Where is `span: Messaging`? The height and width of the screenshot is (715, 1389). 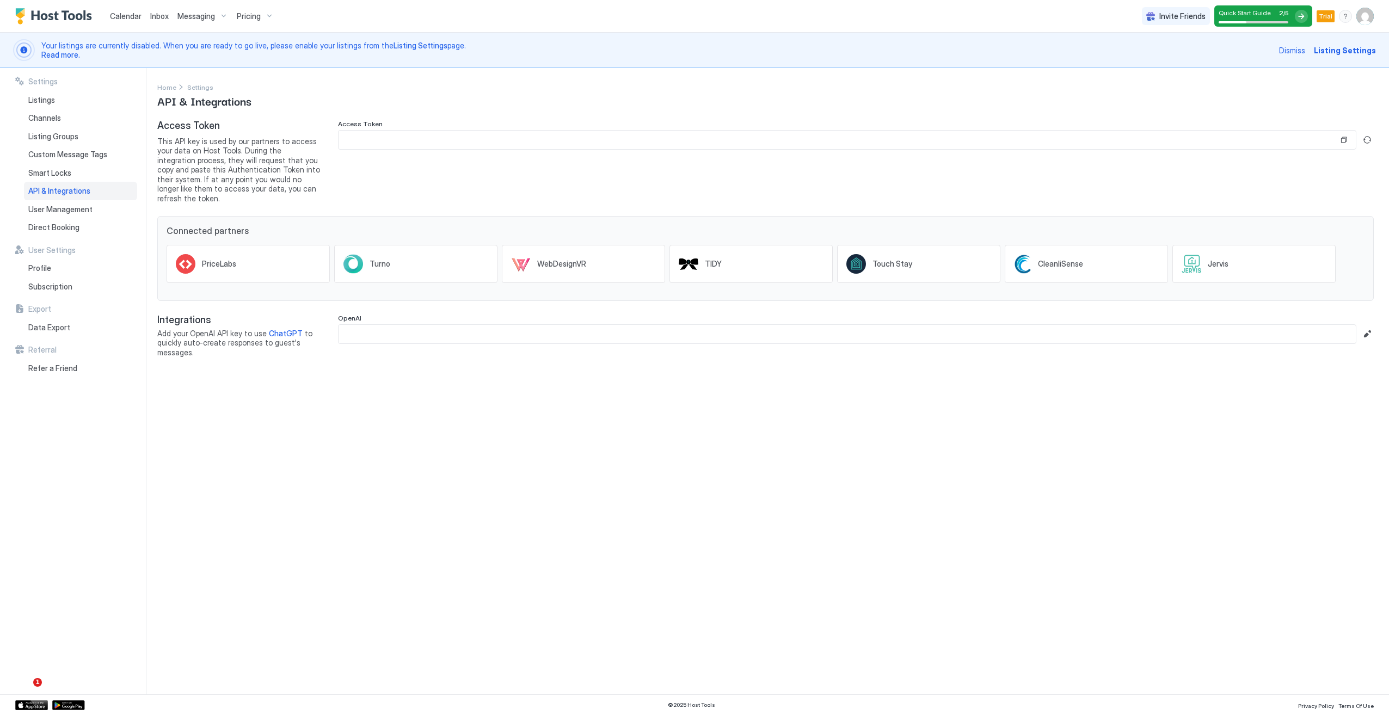 span: Messaging is located at coordinates (196, 16).